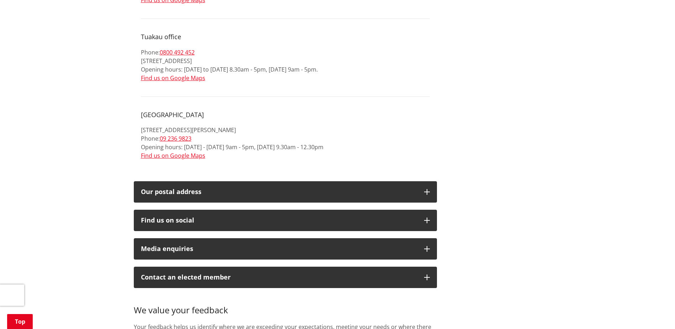 This screenshot has height=329, width=675. What do you see at coordinates (285, 220) in the screenshot?
I see `button: Find us on social` at bounding box center [285, 220].